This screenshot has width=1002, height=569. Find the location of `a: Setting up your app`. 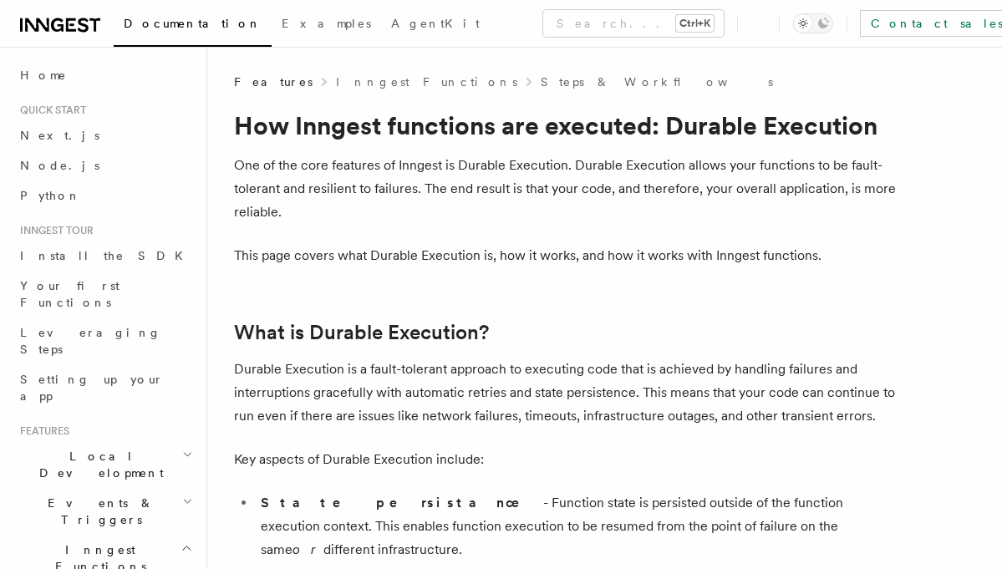

a: Setting up your app is located at coordinates (104, 388).